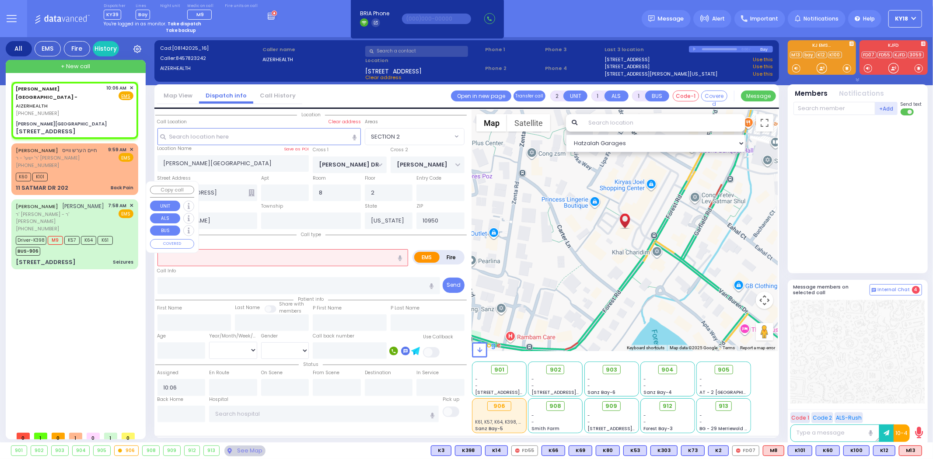  I want to click on div: Seizures, so click(123, 262).